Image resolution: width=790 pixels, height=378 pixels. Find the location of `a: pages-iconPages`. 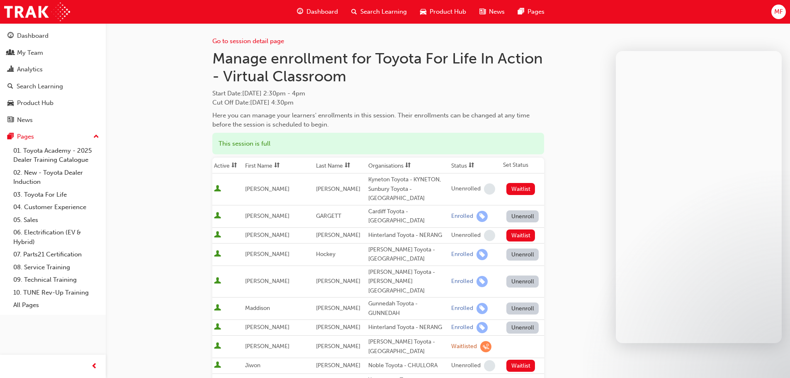

a: pages-iconPages is located at coordinates (531, 12).